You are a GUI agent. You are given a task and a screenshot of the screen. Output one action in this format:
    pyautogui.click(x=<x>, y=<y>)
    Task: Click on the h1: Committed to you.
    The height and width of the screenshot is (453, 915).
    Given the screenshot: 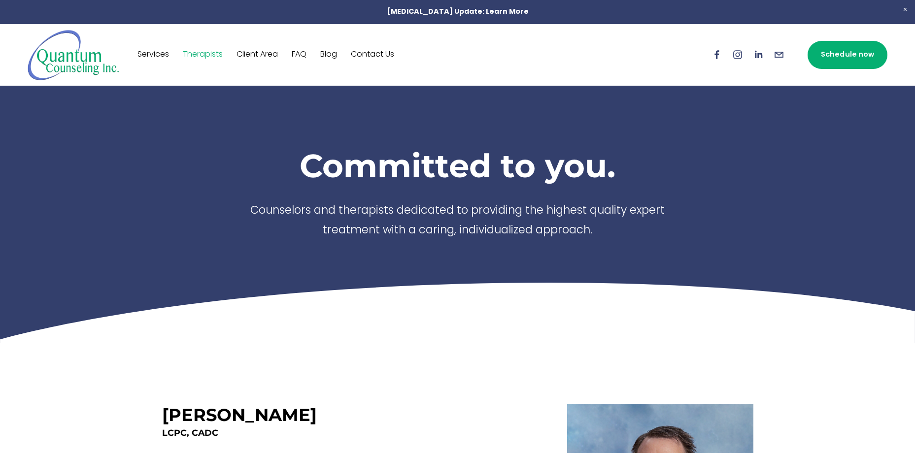 What is the action you would take?
    pyautogui.click(x=458, y=166)
    